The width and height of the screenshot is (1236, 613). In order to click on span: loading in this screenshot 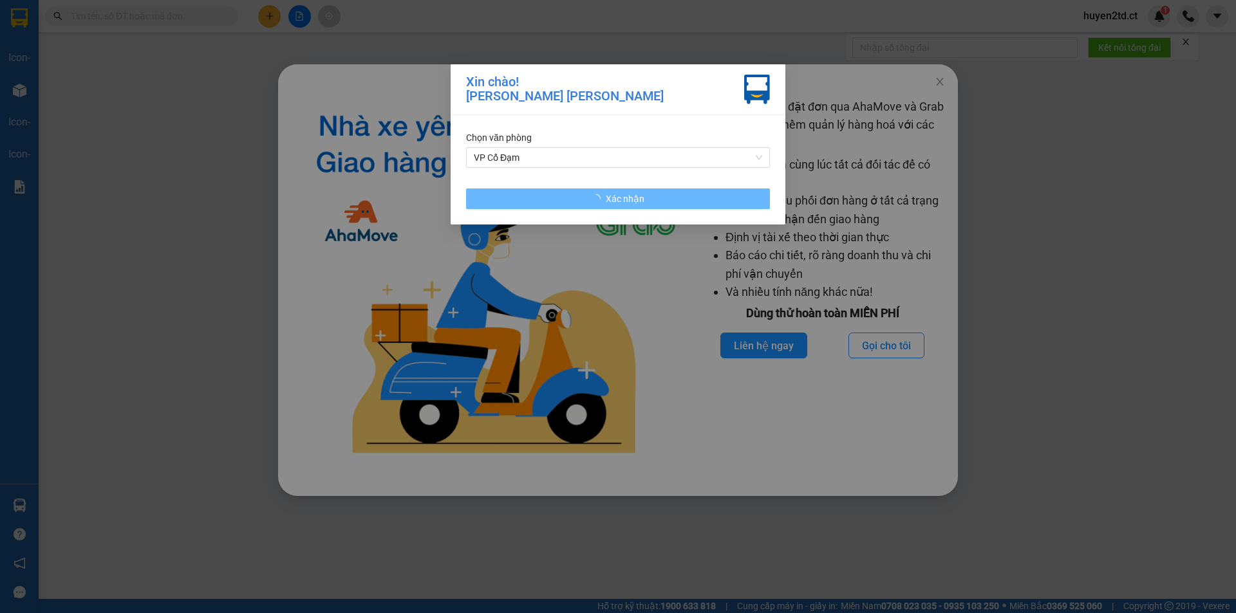, I will do `click(599, 199)`.